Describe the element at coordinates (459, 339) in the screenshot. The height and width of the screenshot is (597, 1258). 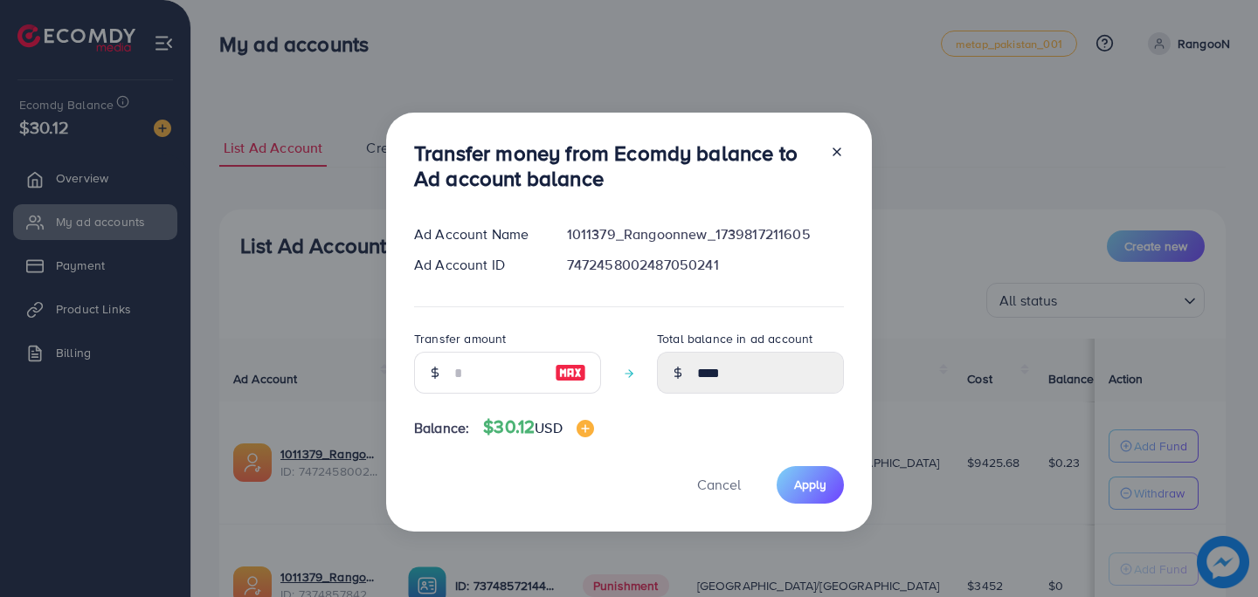
I see `label: Transfer amount` at that location.